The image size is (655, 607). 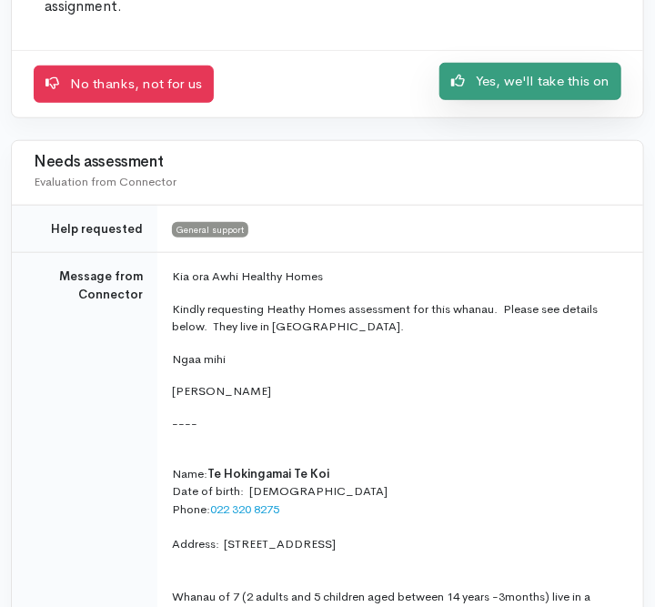 What do you see at coordinates (397, 509) in the screenshot?
I see `div: Phone:` at bounding box center [397, 509].